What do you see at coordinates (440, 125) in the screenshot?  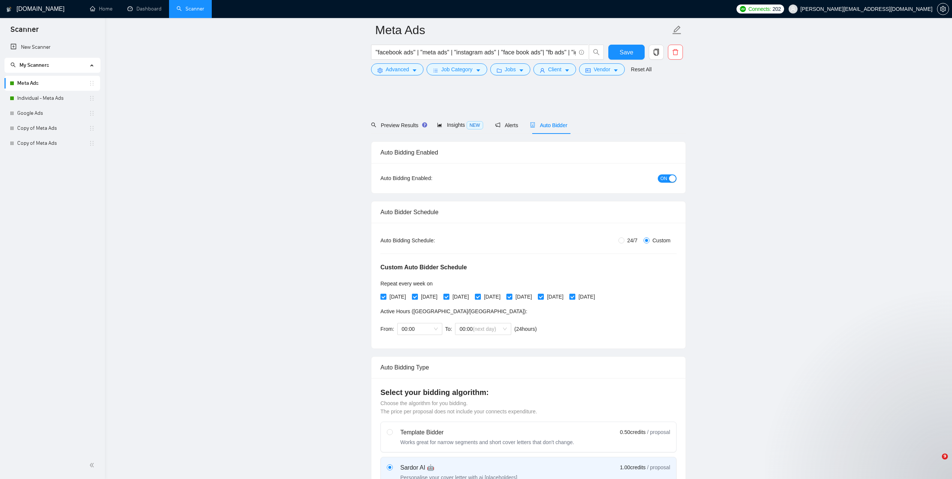 I see `span: area-chart` at bounding box center [440, 125].